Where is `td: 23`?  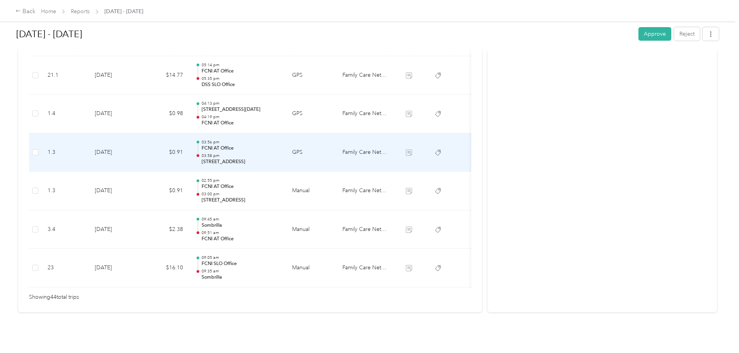 td: 23 is located at coordinates (65, 268).